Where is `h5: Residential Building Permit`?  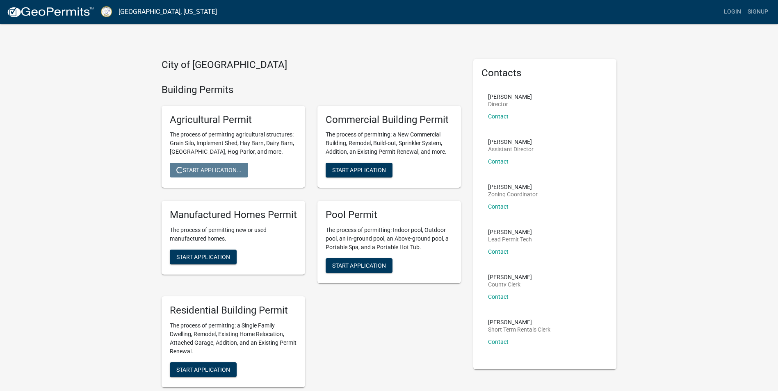
h5: Residential Building Permit is located at coordinates (233, 310).